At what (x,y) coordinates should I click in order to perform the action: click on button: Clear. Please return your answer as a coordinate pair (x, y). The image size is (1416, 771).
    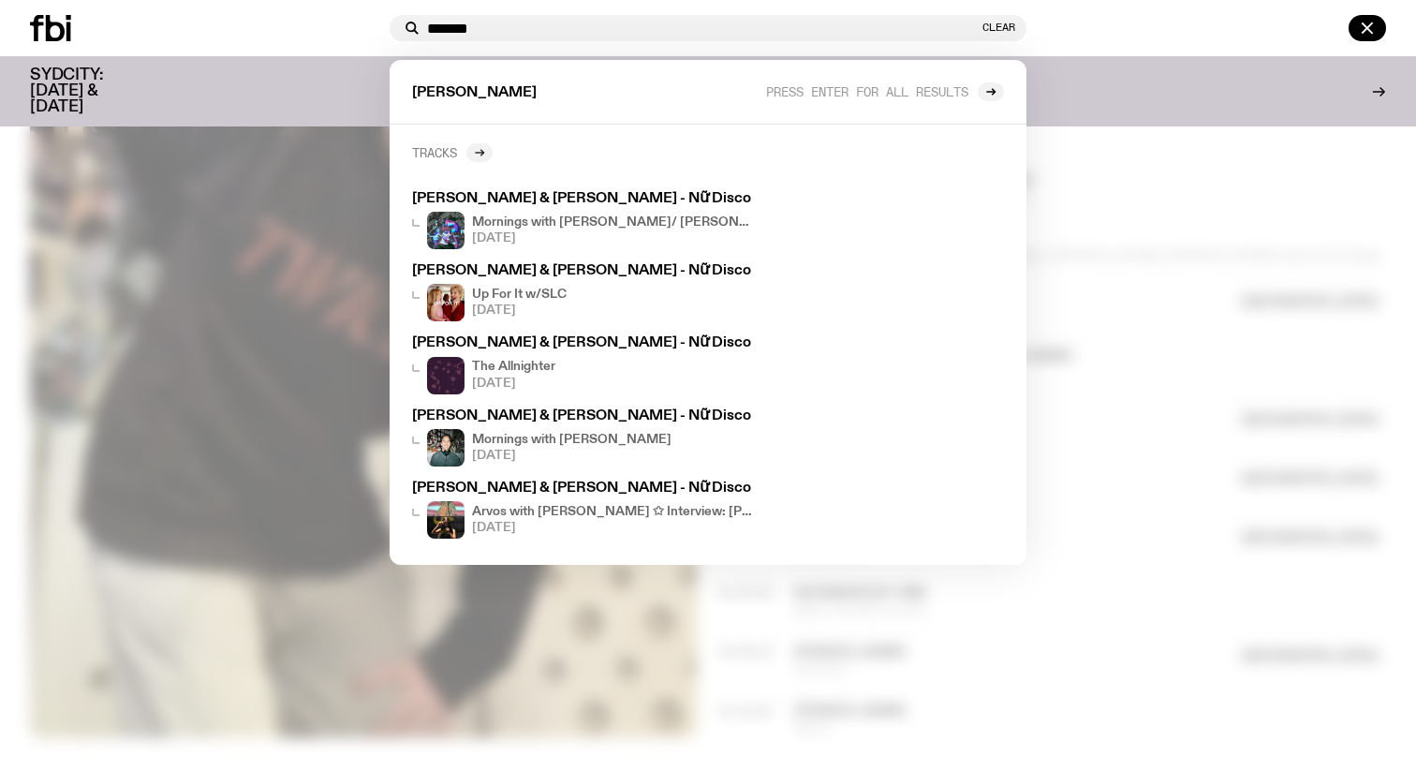
    Looking at the image, I should click on (998, 27).